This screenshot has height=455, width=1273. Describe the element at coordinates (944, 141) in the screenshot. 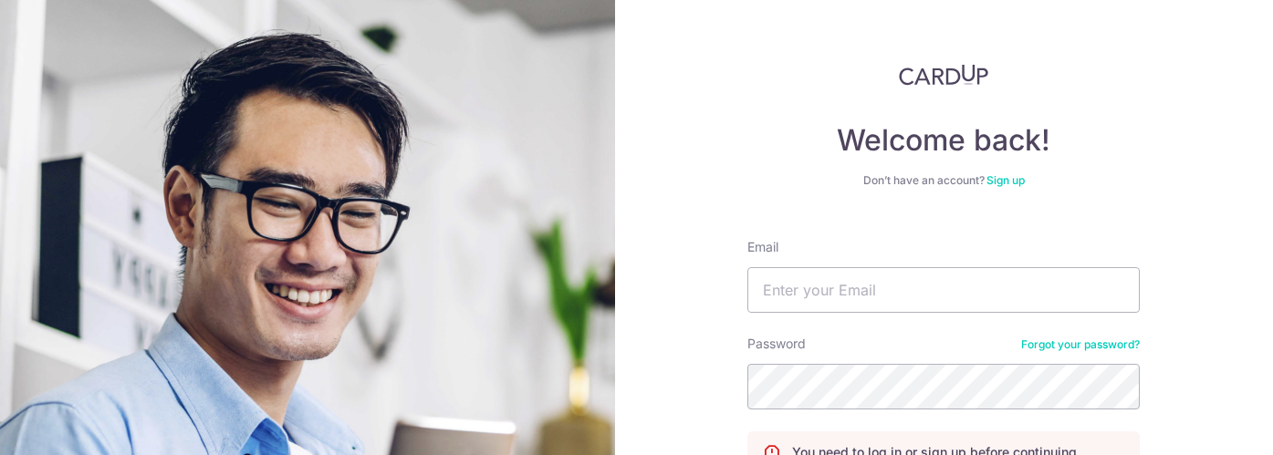

I see `h4: Welcome back!` at that location.